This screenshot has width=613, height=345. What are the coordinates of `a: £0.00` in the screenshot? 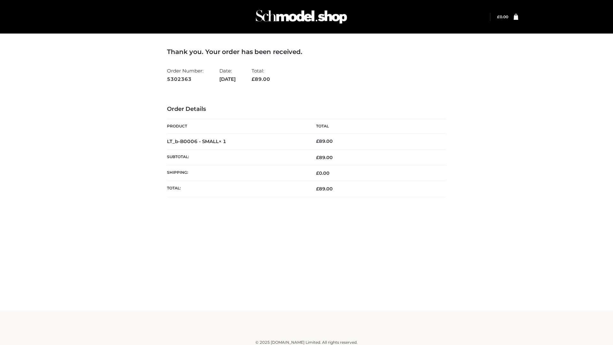 It's located at (502, 17).